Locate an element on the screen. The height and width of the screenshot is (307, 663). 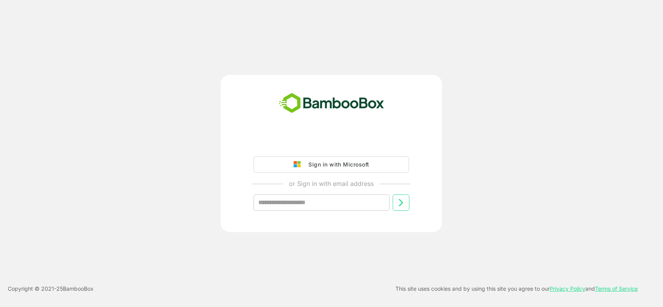
div: Sign in with Microsoft is located at coordinates (337, 165).